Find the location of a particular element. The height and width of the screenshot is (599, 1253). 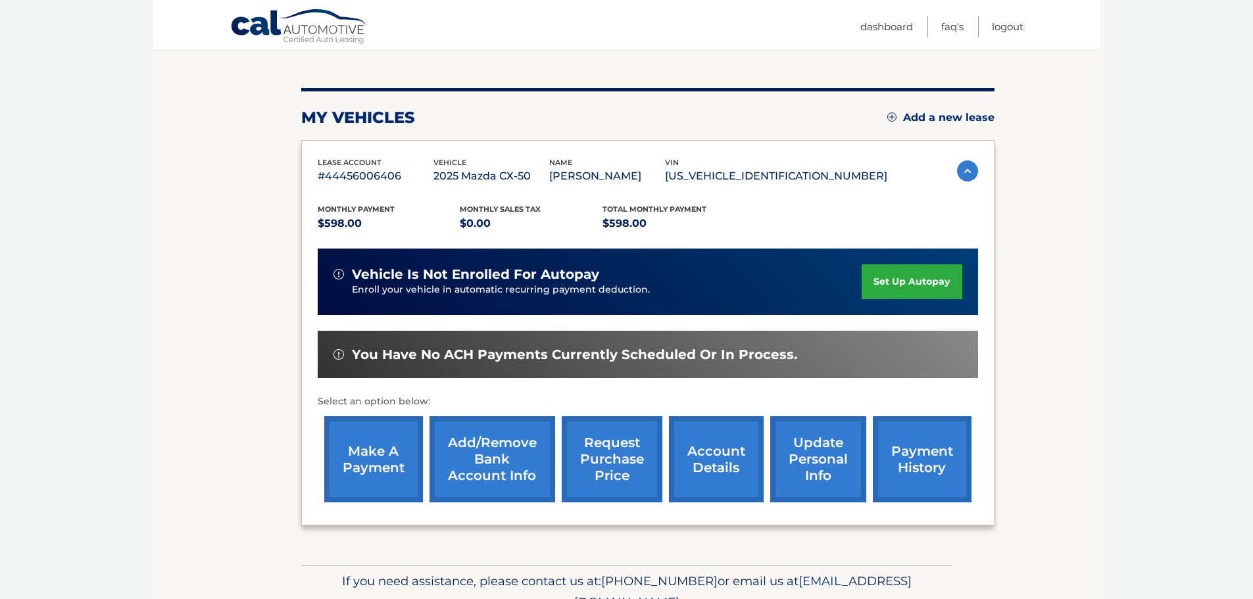

p: #44456006406 is located at coordinates (375, 176).